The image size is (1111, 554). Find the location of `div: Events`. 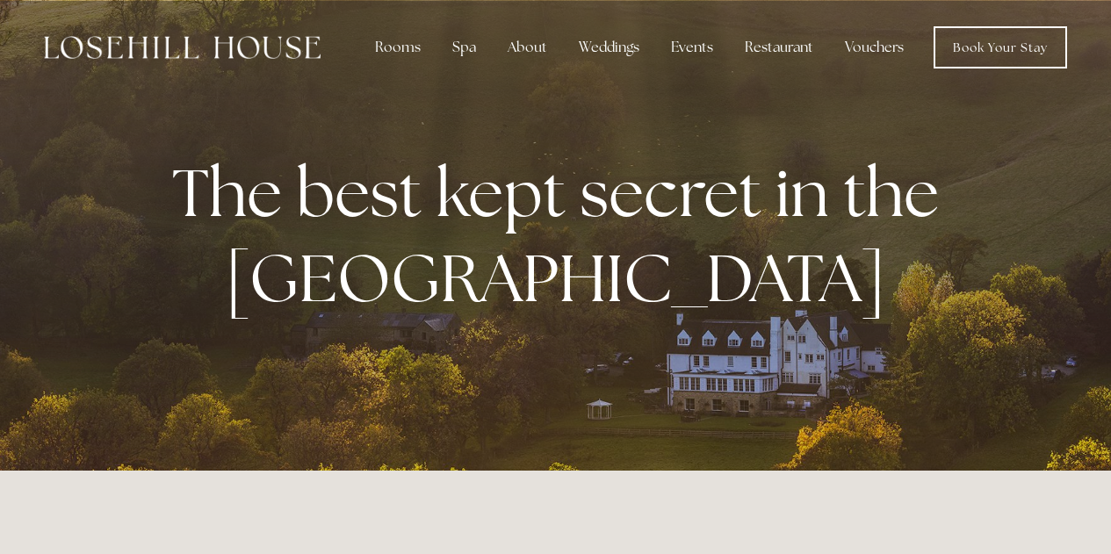

div: Events is located at coordinates (692, 47).